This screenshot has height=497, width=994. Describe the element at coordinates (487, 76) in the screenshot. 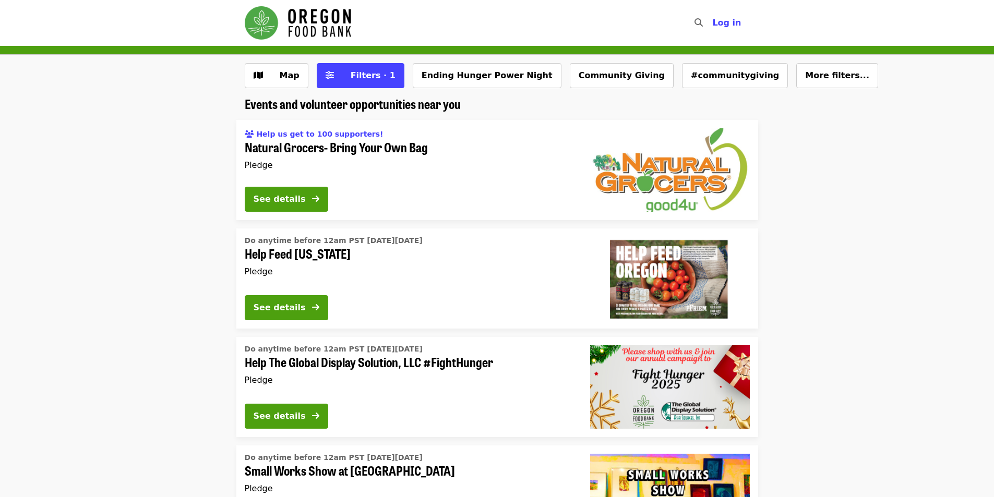

I see `button: Ending Hunger Power Night` at that location.